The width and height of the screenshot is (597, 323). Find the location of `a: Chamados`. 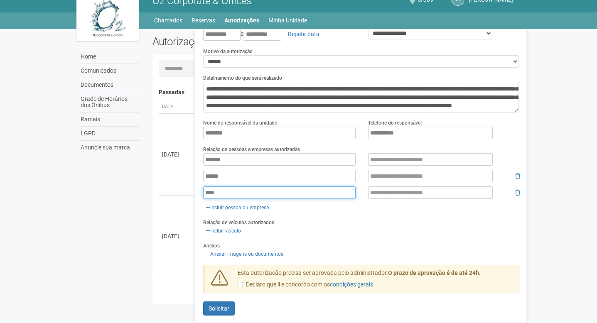

a: Chamados is located at coordinates (168, 20).